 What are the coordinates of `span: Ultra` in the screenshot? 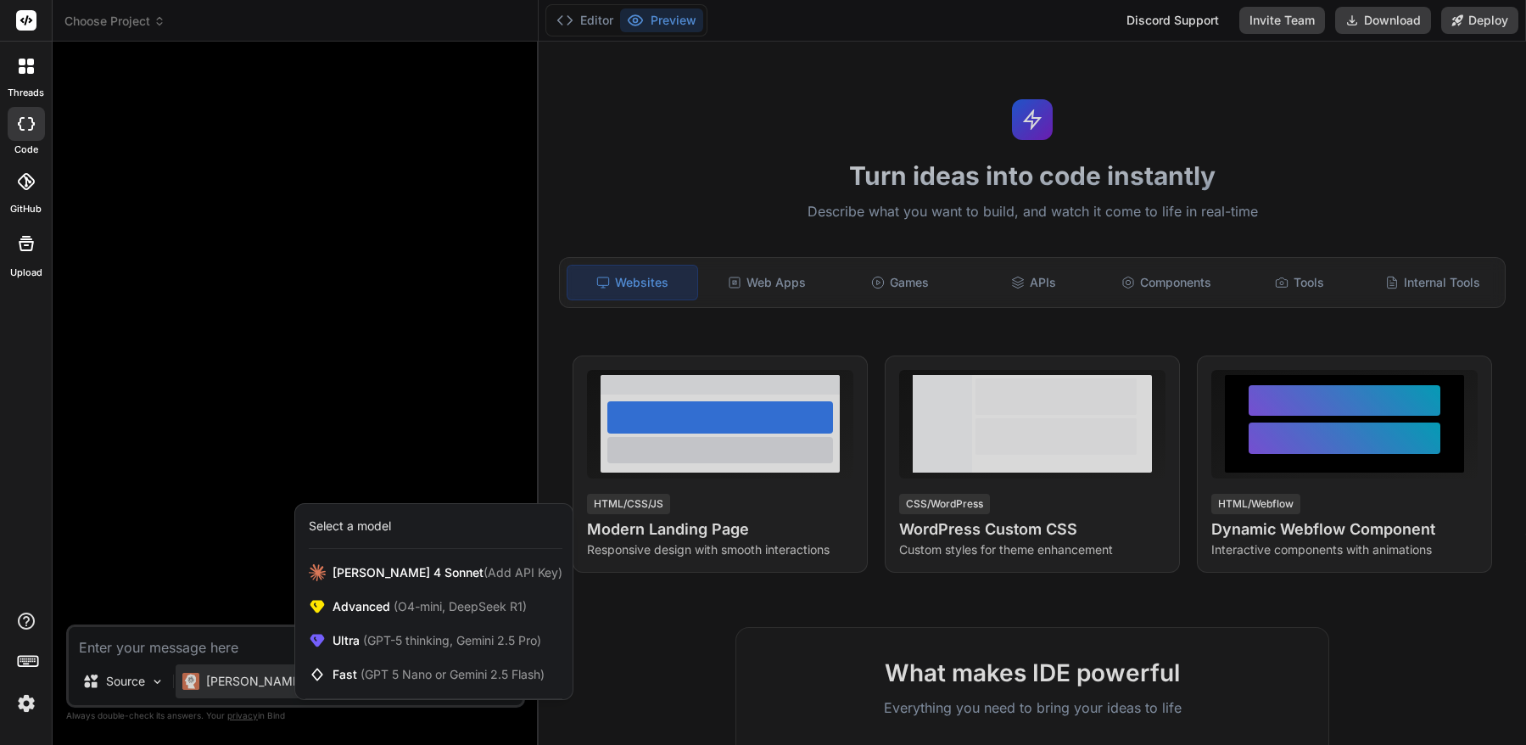 It's located at (437, 640).